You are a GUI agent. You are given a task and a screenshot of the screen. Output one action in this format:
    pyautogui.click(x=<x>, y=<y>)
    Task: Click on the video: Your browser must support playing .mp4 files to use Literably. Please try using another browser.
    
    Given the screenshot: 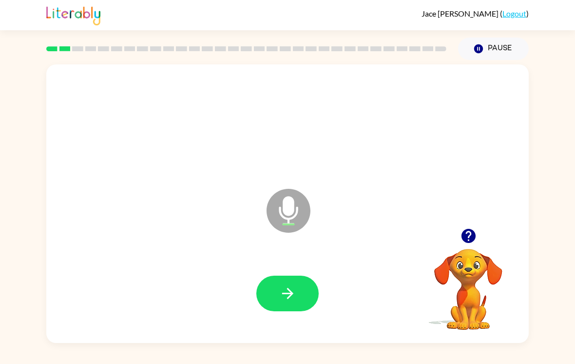 What is the action you would take?
    pyautogui.click(x=469, y=282)
    